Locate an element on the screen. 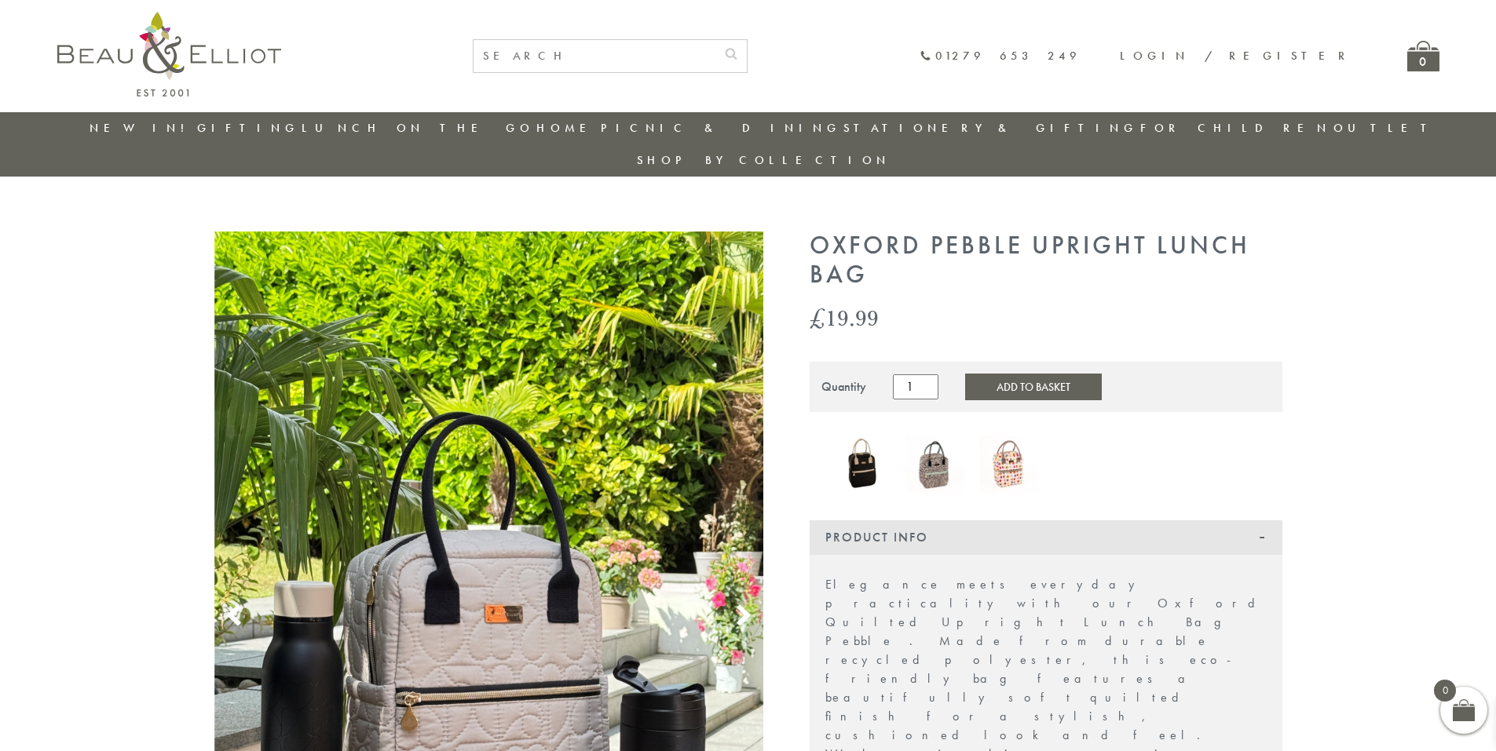  a: Picnic & Dining is located at coordinates (721, 128).